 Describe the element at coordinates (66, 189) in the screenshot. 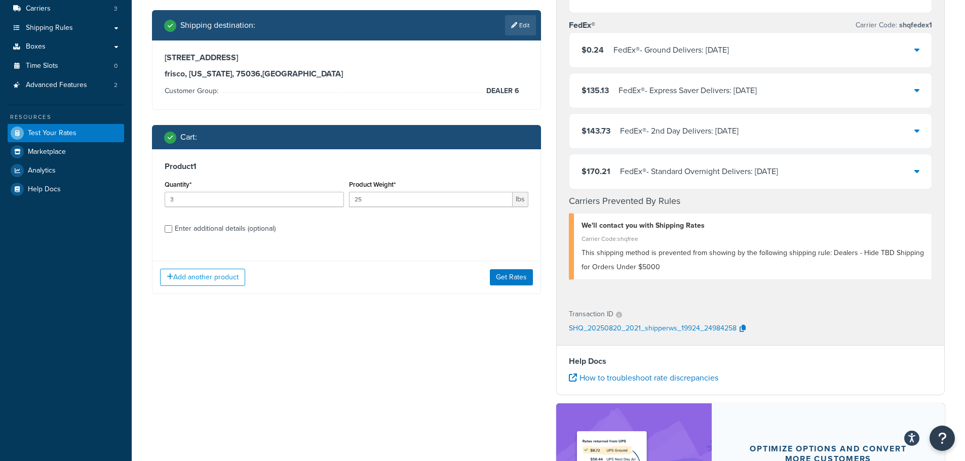

I see `li: Help Docs` at that location.